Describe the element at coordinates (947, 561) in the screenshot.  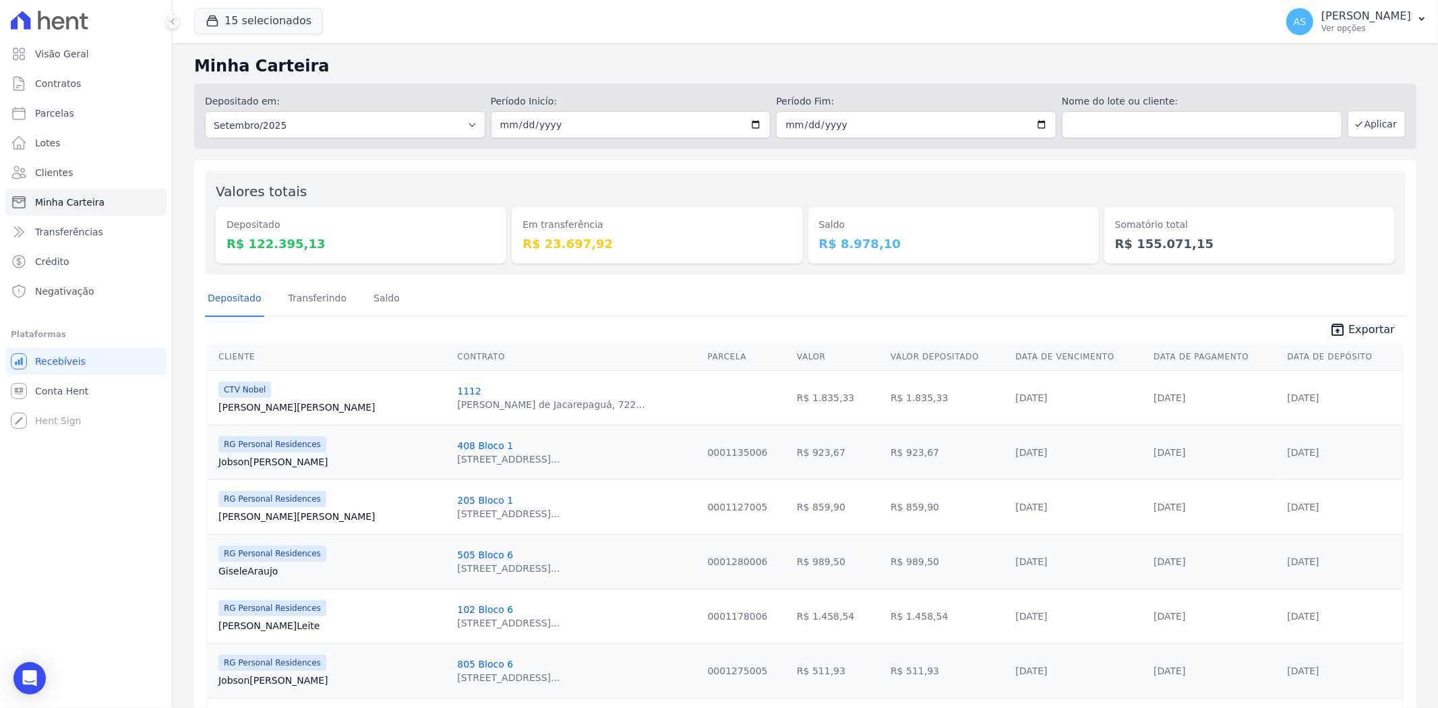
I see `td: R$ 989,50` at that location.